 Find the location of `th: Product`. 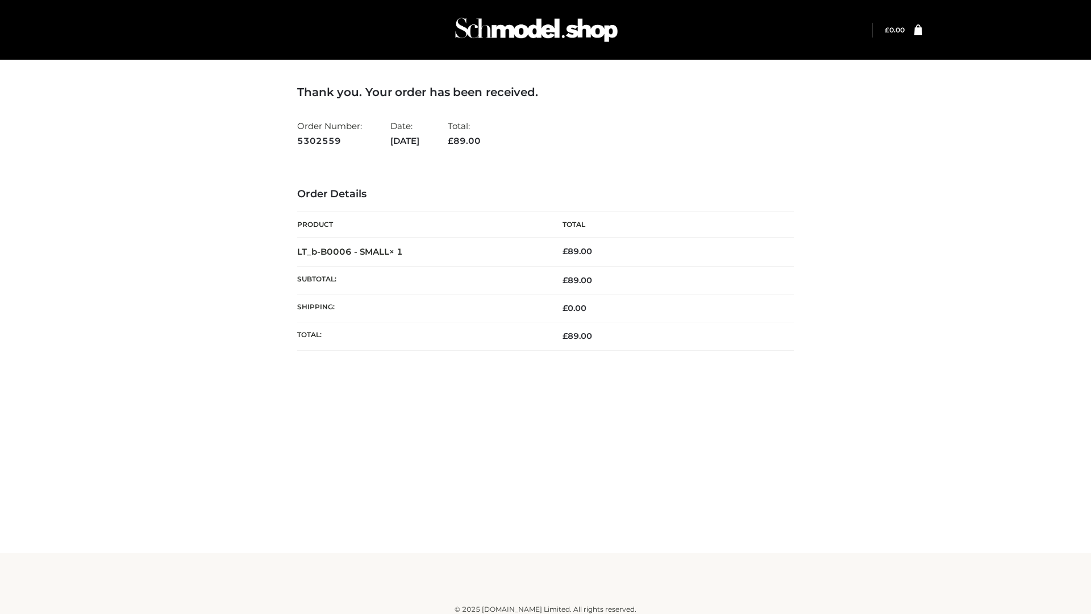

th: Product is located at coordinates (421, 224).